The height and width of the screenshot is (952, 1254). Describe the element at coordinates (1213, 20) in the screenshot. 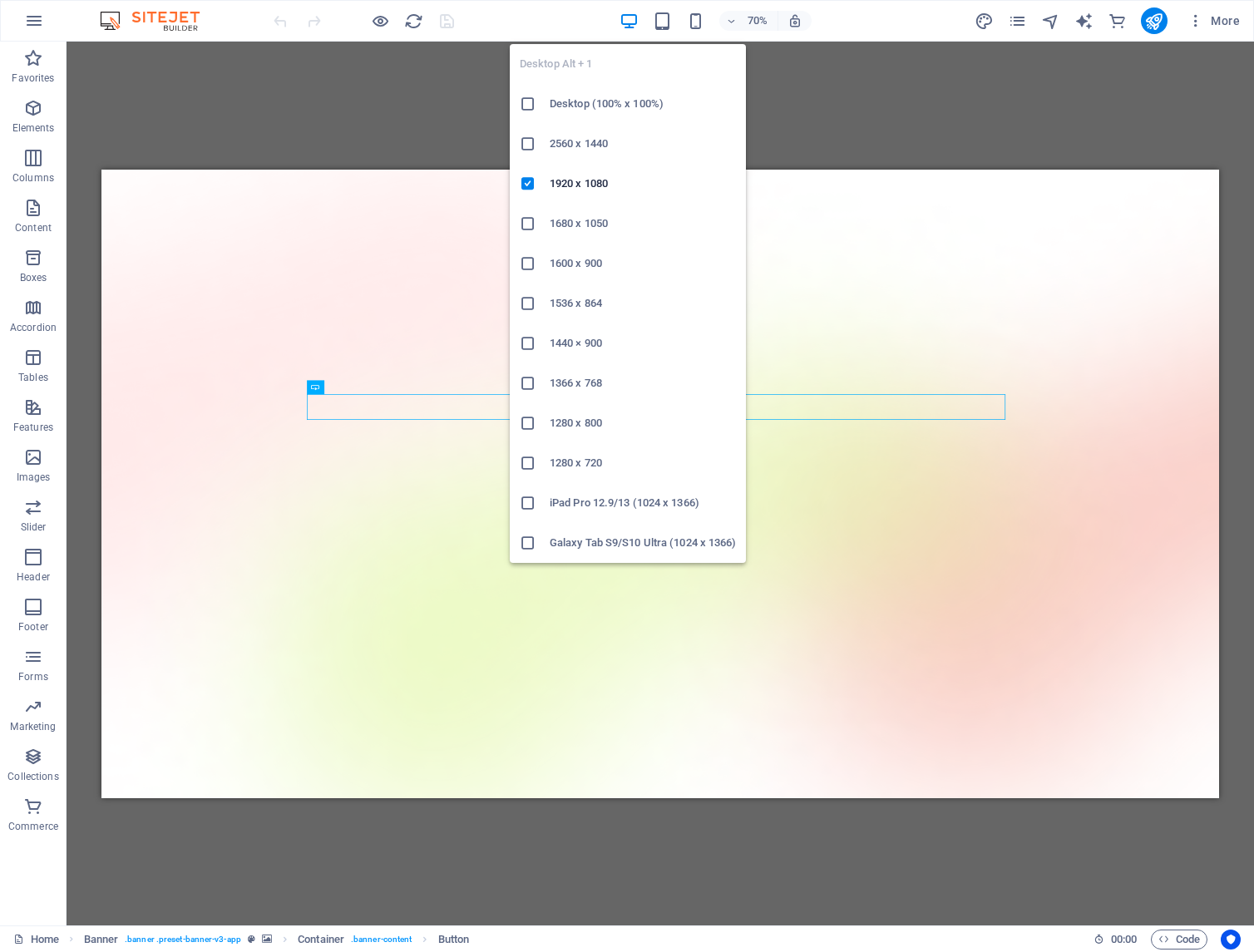

I see `span: More` at that location.